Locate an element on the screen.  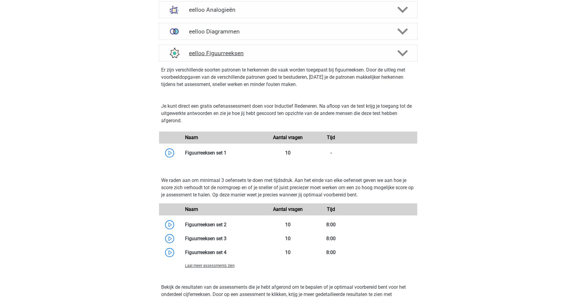
div: Figuurreeksen set 1 is located at coordinates (223, 153).